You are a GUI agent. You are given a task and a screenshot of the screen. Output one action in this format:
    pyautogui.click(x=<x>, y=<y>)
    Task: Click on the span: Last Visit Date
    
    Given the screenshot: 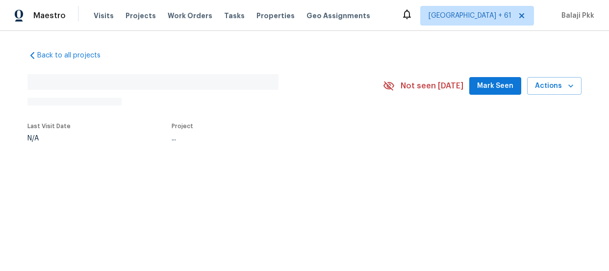 What is the action you would take?
    pyautogui.click(x=49, y=126)
    